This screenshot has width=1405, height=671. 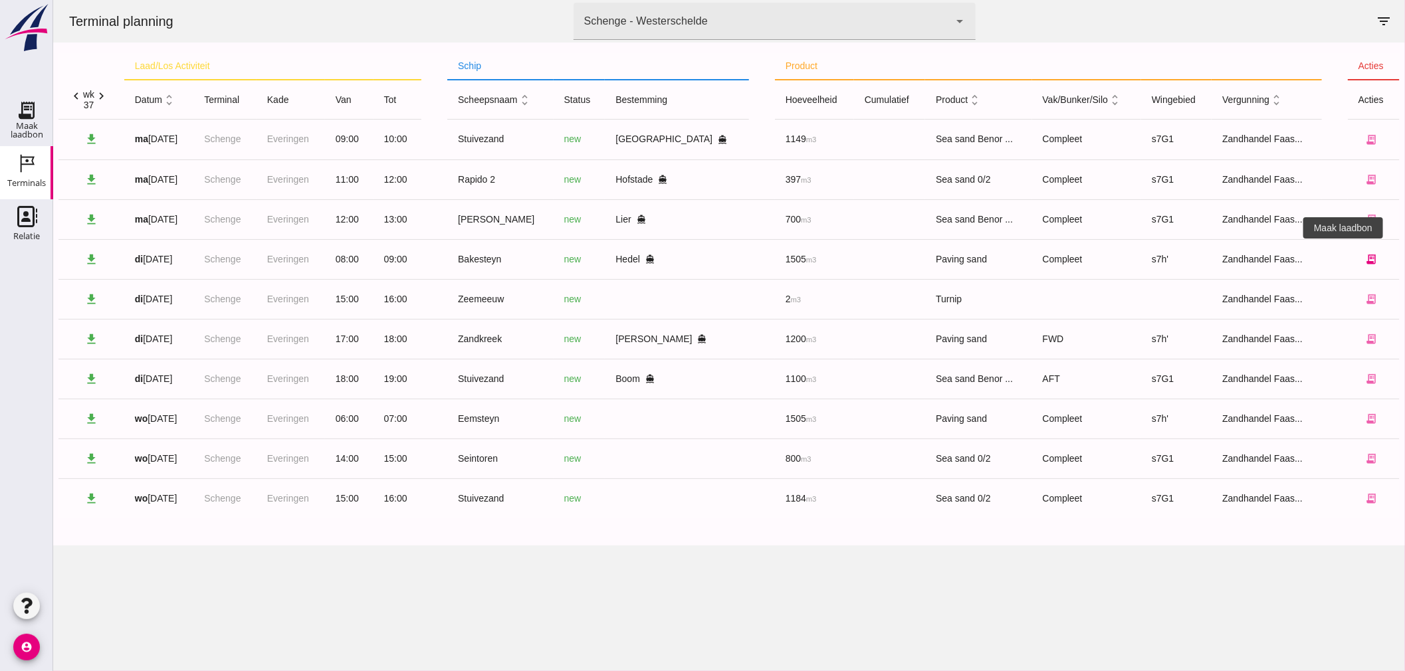 I want to click on th: laad/los activiteit, so click(x=219, y=66).